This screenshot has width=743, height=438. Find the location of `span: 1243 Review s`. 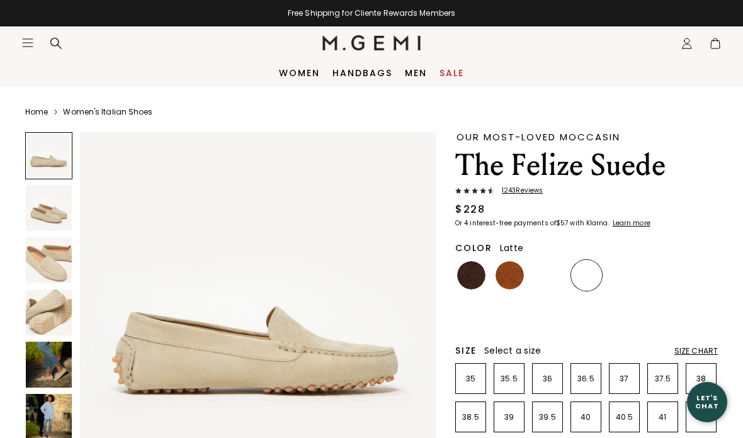

span: 1243 Review s is located at coordinates (518, 191).